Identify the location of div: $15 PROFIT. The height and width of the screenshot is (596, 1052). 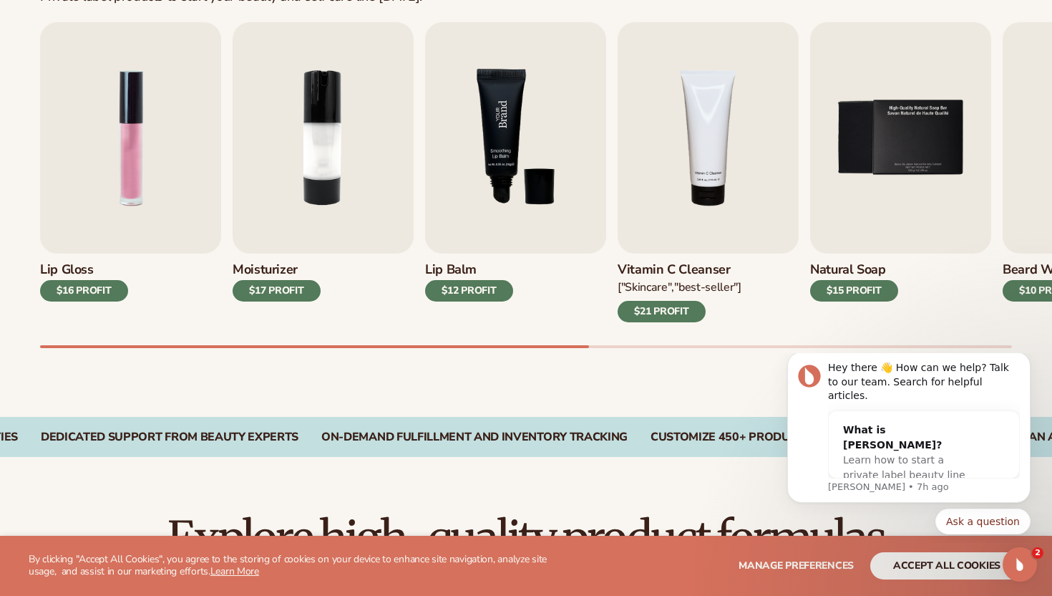
(854, 291).